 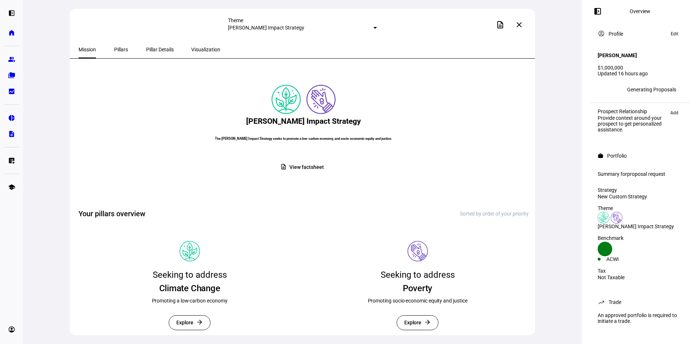 What do you see at coordinates (12, 91) in the screenshot?
I see `eth-mat-symbol: bid_landscape` at bounding box center [12, 91].